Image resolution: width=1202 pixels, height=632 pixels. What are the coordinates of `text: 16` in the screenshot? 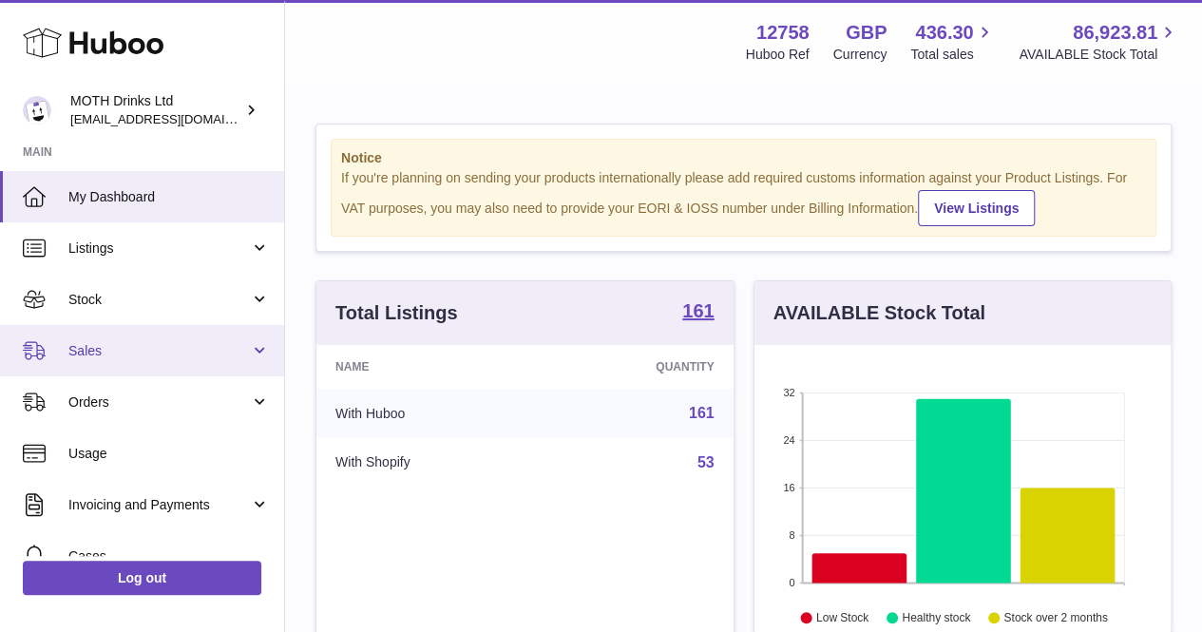 It's located at (789, 487).